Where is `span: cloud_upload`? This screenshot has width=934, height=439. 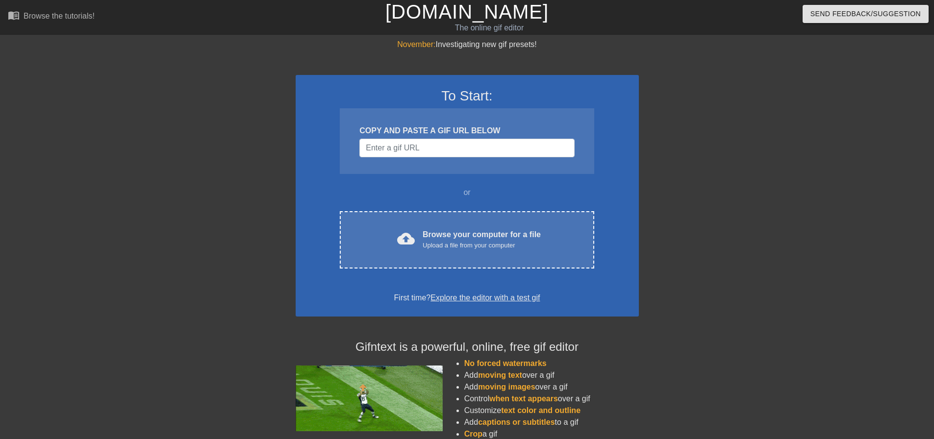
span: cloud_upload is located at coordinates (406, 239).